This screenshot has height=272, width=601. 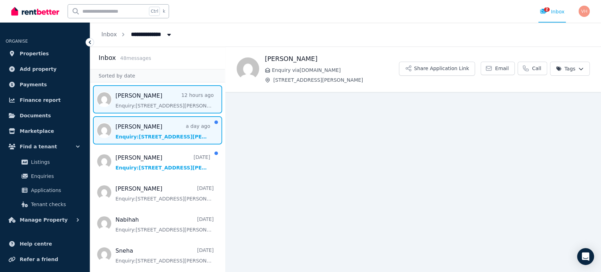 What do you see at coordinates (45, 162) in the screenshot?
I see `a: Listings` at bounding box center [45, 162].